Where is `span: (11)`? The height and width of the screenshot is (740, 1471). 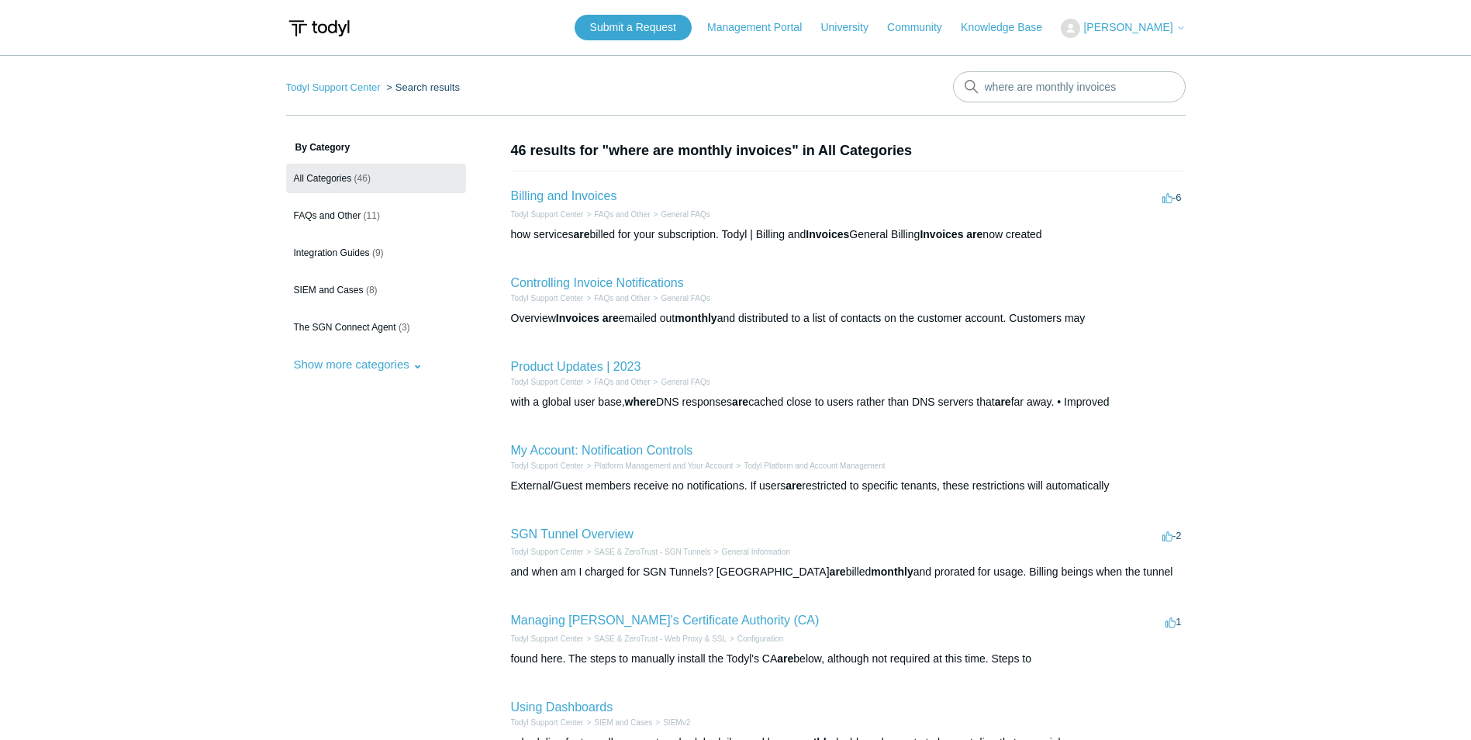
span: (11) is located at coordinates (371, 216).